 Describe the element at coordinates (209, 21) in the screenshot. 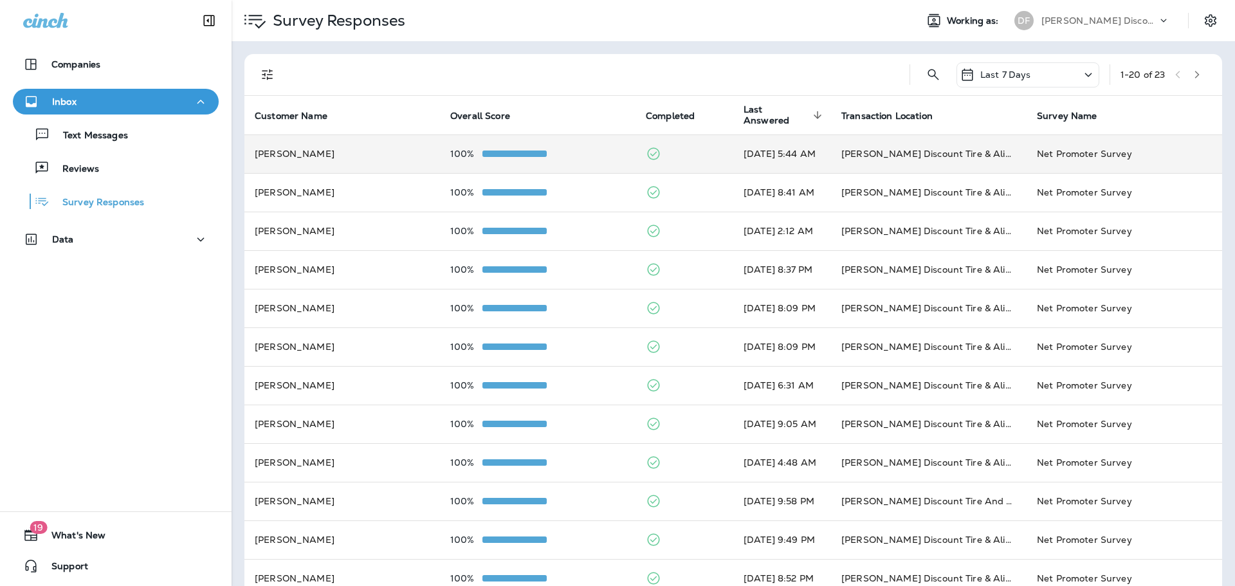

I see `button: Collapse Sidebar` at that location.